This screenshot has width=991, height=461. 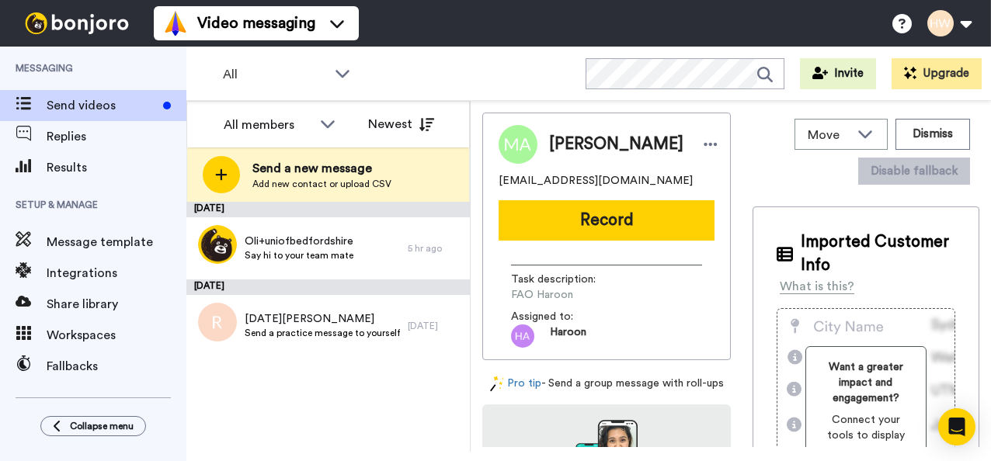 I want to click on span: Video messaging, so click(x=256, y=23).